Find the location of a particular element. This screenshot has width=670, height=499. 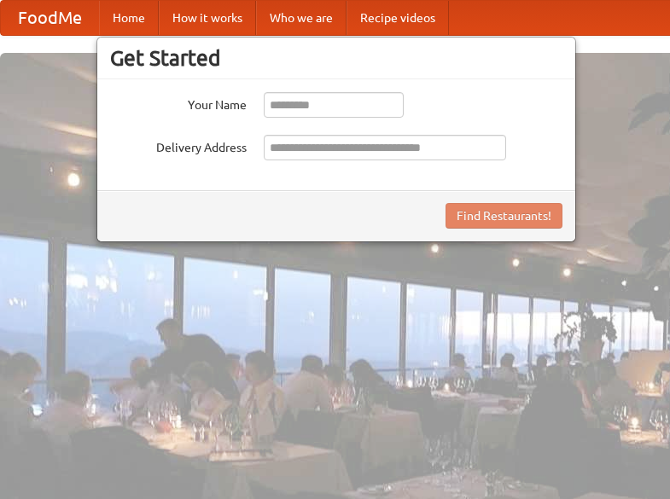

a: FoodMe is located at coordinates (49, 18).